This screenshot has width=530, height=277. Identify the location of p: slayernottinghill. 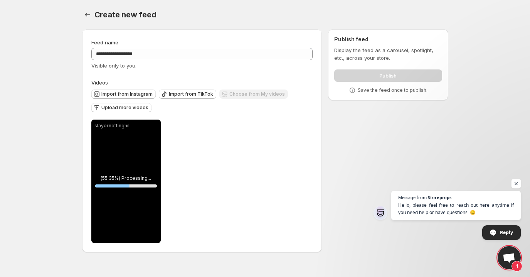
(126, 126).